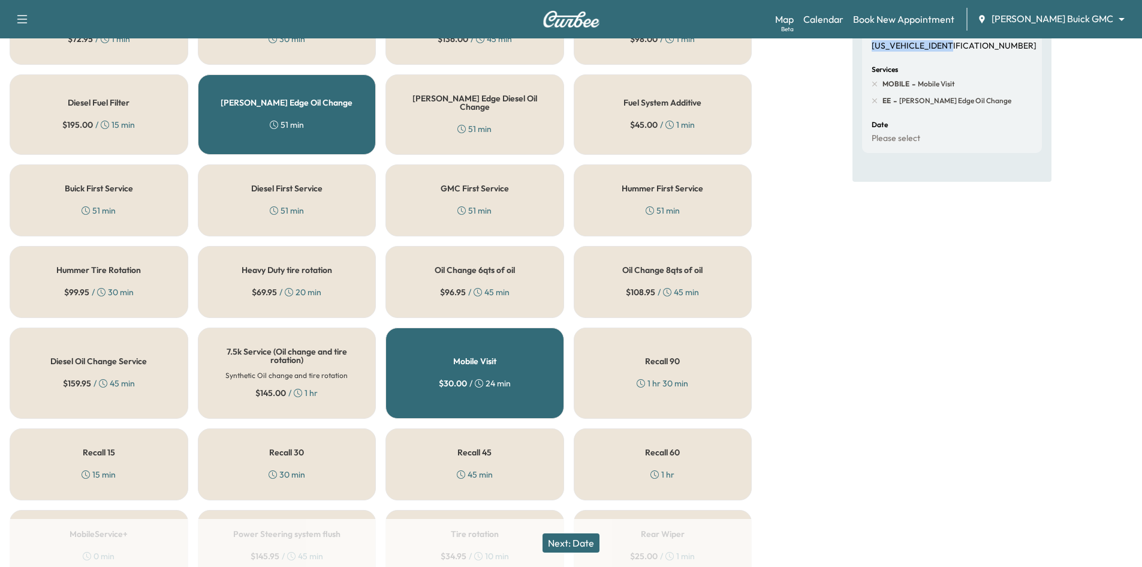  What do you see at coordinates (663, 188) in the screenshot?
I see `h5: Hummer First Service` at bounding box center [663, 188].